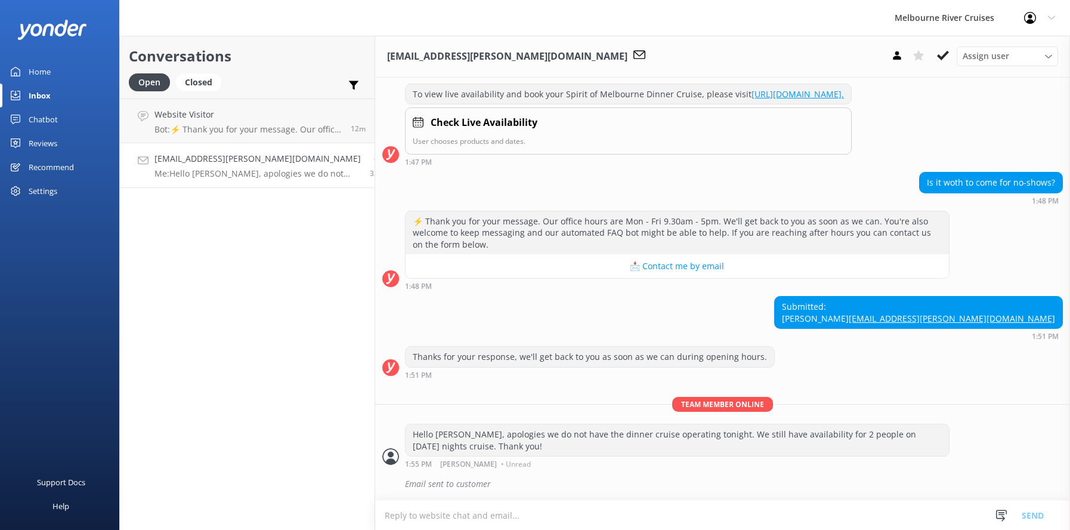  Describe the element at coordinates (52, 29) in the screenshot. I see `img: yonder-white-logo.png` at that location.